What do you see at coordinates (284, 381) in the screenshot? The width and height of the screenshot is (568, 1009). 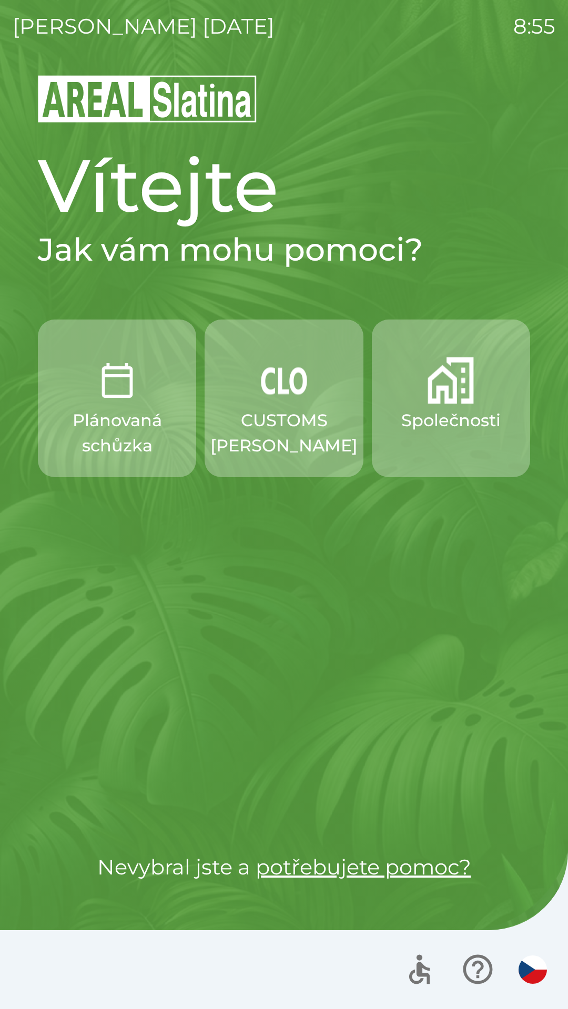 I see `img: 889875ac-0dea-4846-af73-0927569c3e97.png` at bounding box center [284, 381].